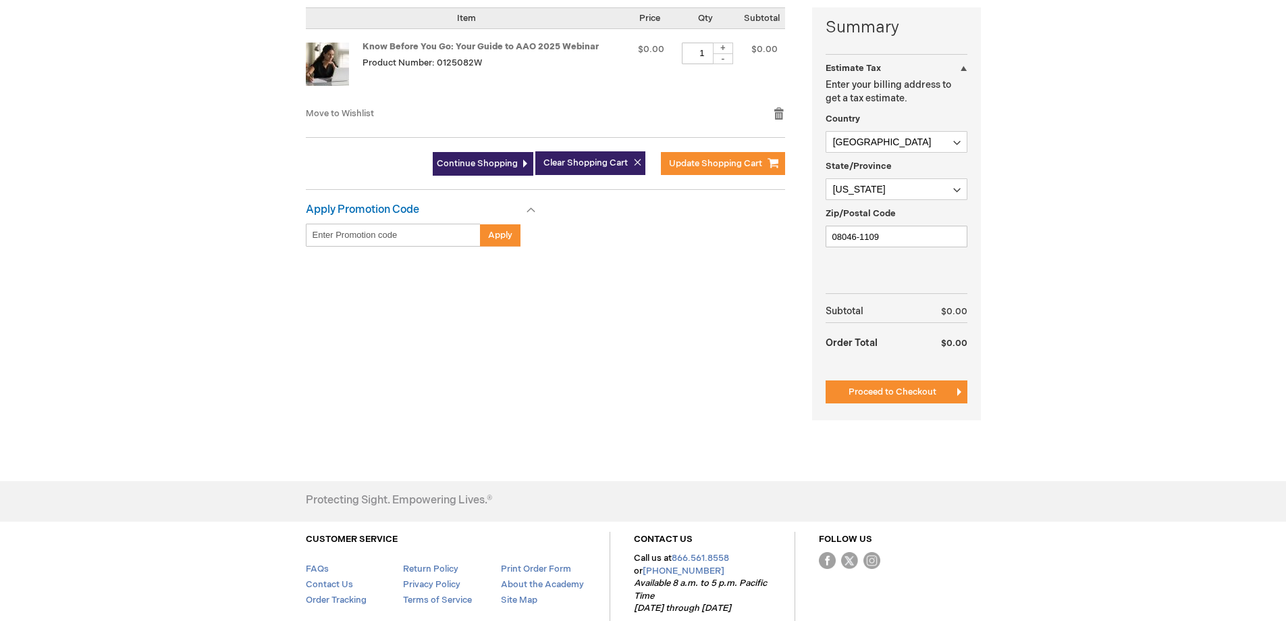 Image resolution: width=1286 pixels, height=621 pixels. I want to click on button: Update Shopping Cart, so click(723, 163).